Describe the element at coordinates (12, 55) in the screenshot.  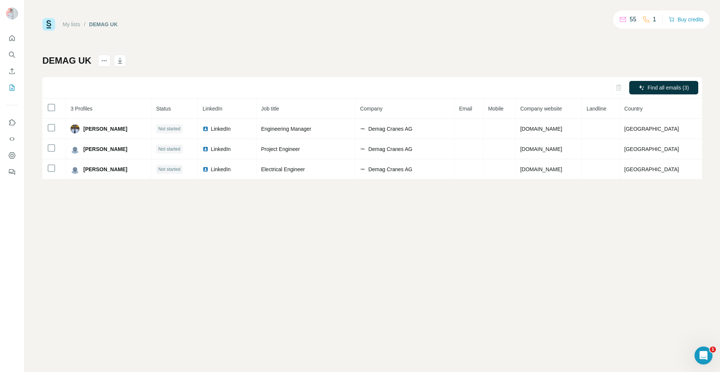
I see `button: Search` at that location.